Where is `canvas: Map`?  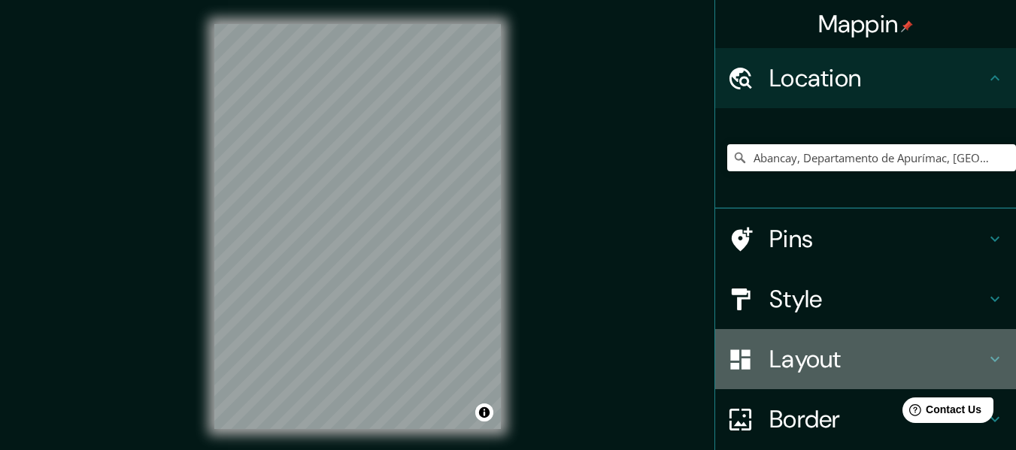
canvas: Map is located at coordinates (357, 226).